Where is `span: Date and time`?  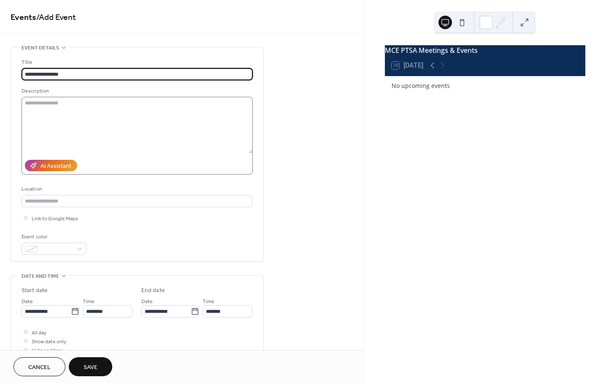 span: Date and time is located at coordinates (40, 276).